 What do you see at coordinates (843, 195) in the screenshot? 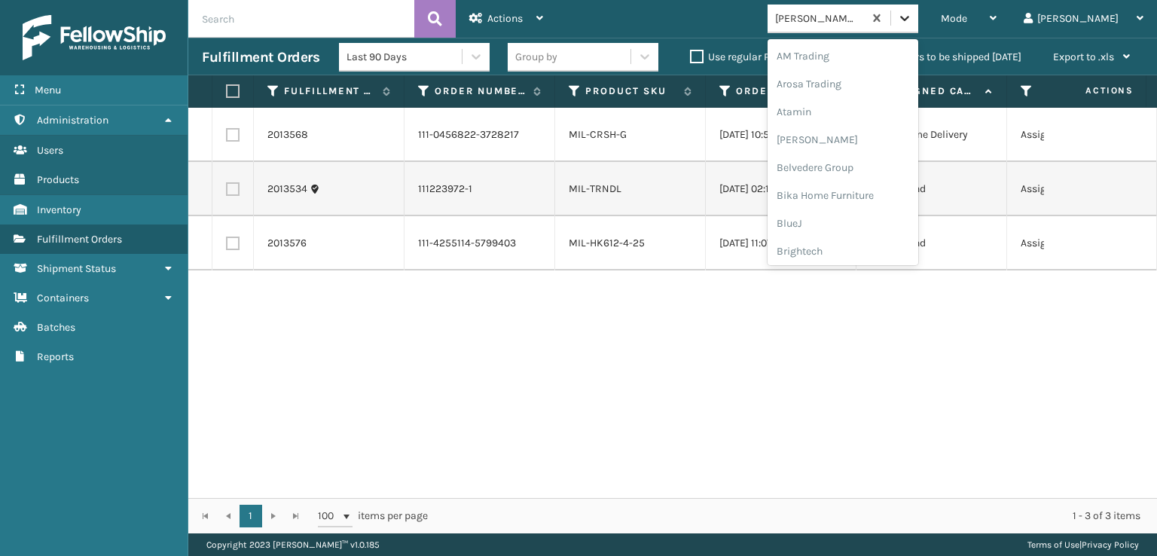
I see `div: Bika Home Furniture` at bounding box center [843, 195].